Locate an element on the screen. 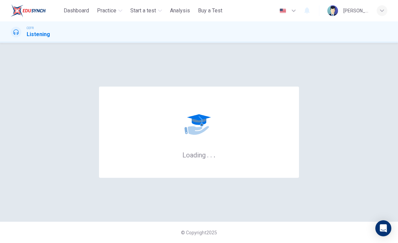 The height and width of the screenshot is (243, 398). a: Dashboard is located at coordinates (76, 11).